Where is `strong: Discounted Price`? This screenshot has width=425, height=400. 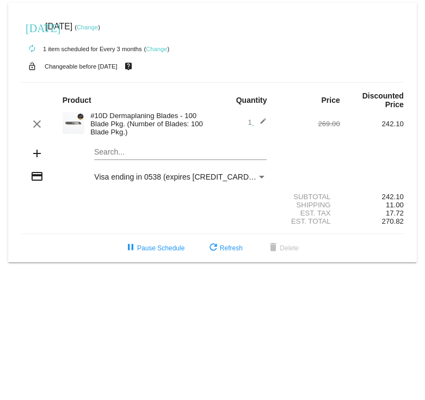 strong: Discounted Price is located at coordinates (383, 100).